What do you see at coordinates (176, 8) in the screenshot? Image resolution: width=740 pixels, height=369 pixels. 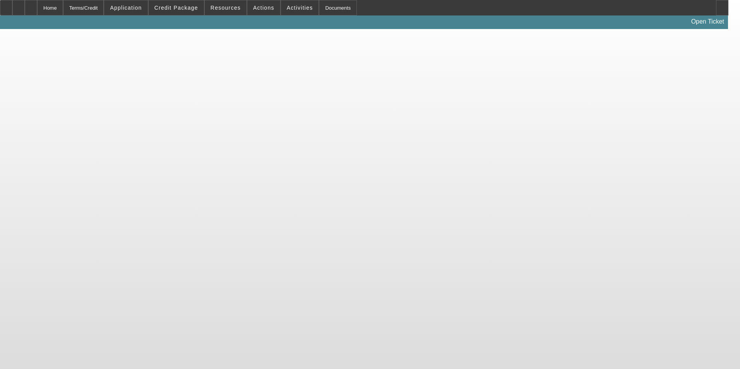 I see `span: Credit Package` at bounding box center [176, 8].